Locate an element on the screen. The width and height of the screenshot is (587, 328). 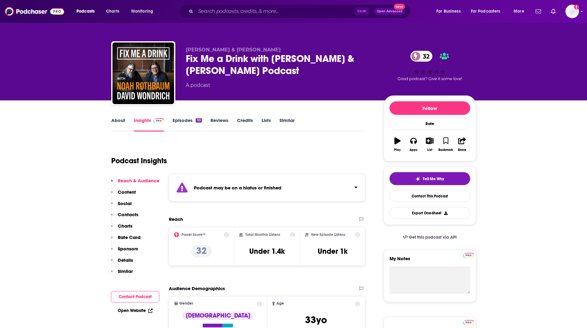
button: Contact Podcast is located at coordinates (135, 297).